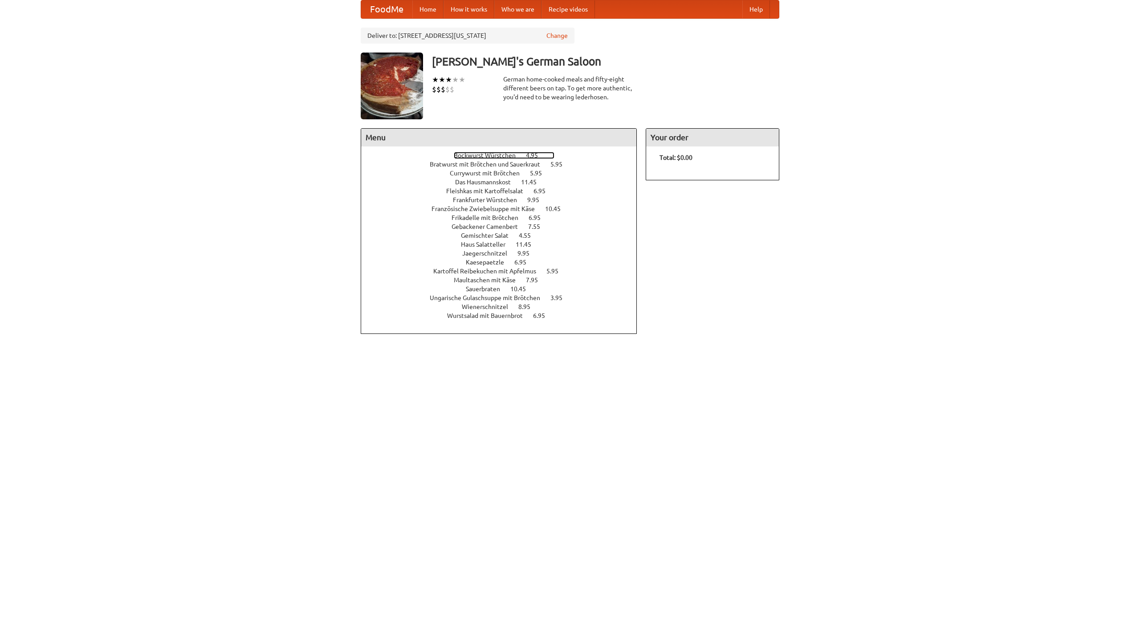 Image resolution: width=1140 pixels, height=630 pixels. Describe the element at coordinates (428, 9) in the screenshot. I see `a: Home` at that location.